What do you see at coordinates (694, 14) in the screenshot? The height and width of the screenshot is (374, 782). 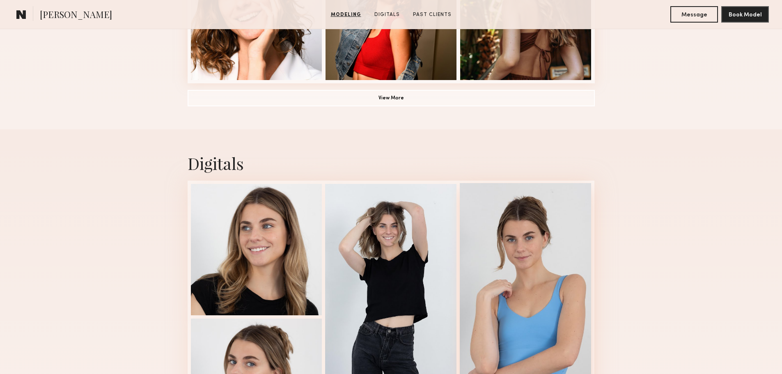 I see `button: Message` at bounding box center [694, 14].